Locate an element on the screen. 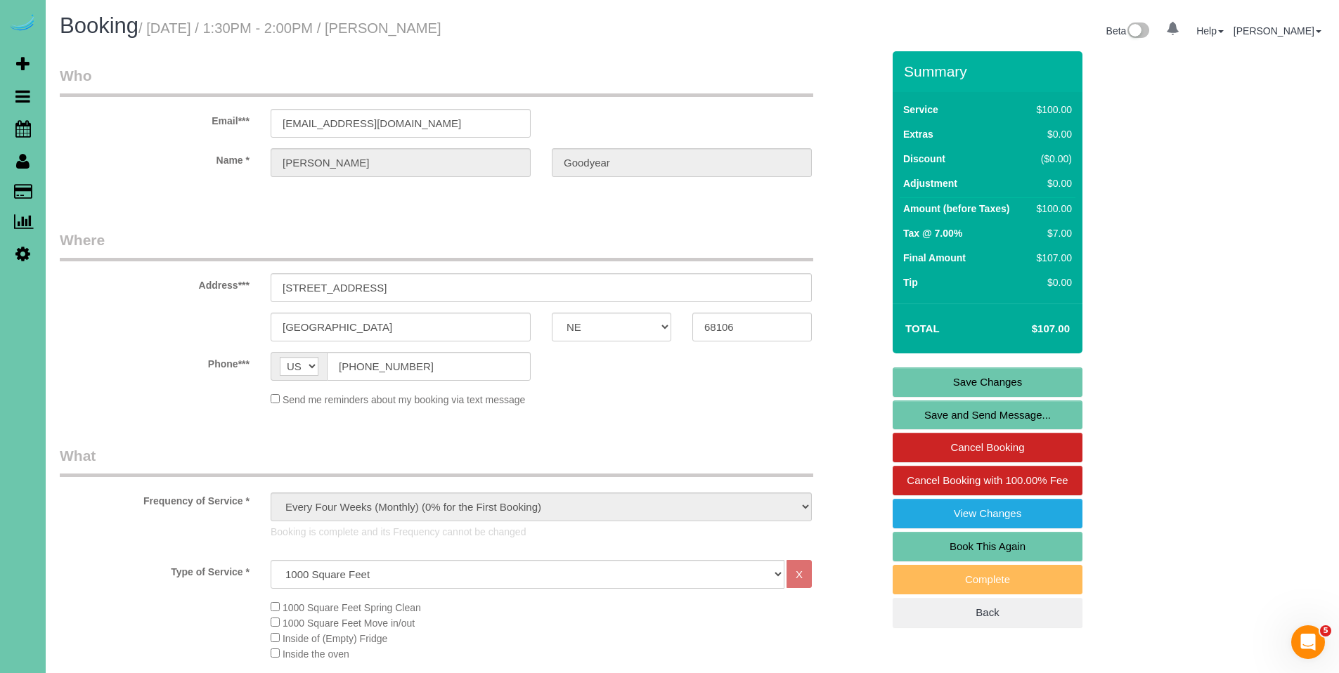 Image resolution: width=1339 pixels, height=673 pixels. h3: Summary is located at coordinates (990, 71).